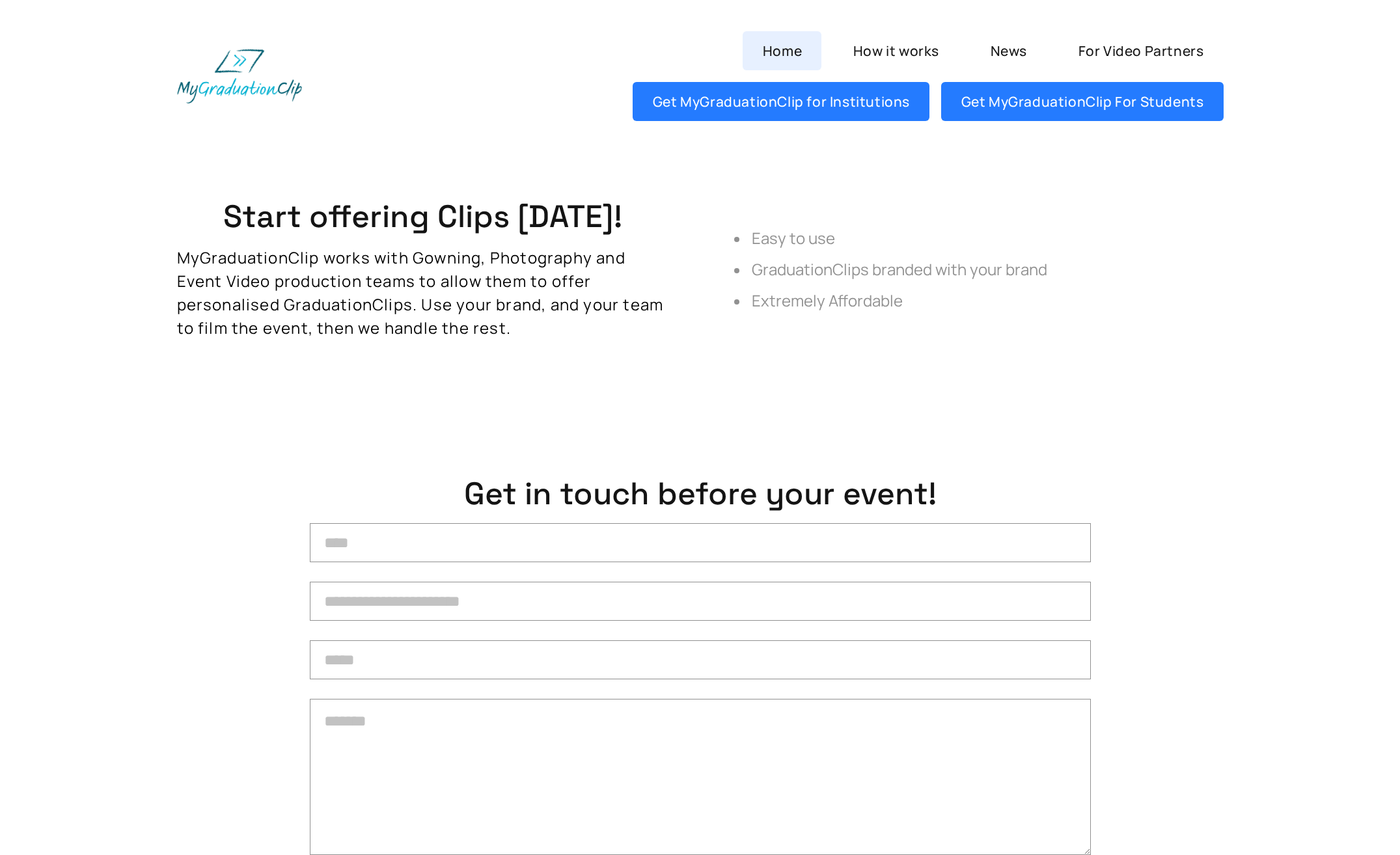 The height and width of the screenshot is (855, 1400). Describe the element at coordinates (781, 102) in the screenshot. I see `a: Get MyGraduationClip for Institutions` at that location.